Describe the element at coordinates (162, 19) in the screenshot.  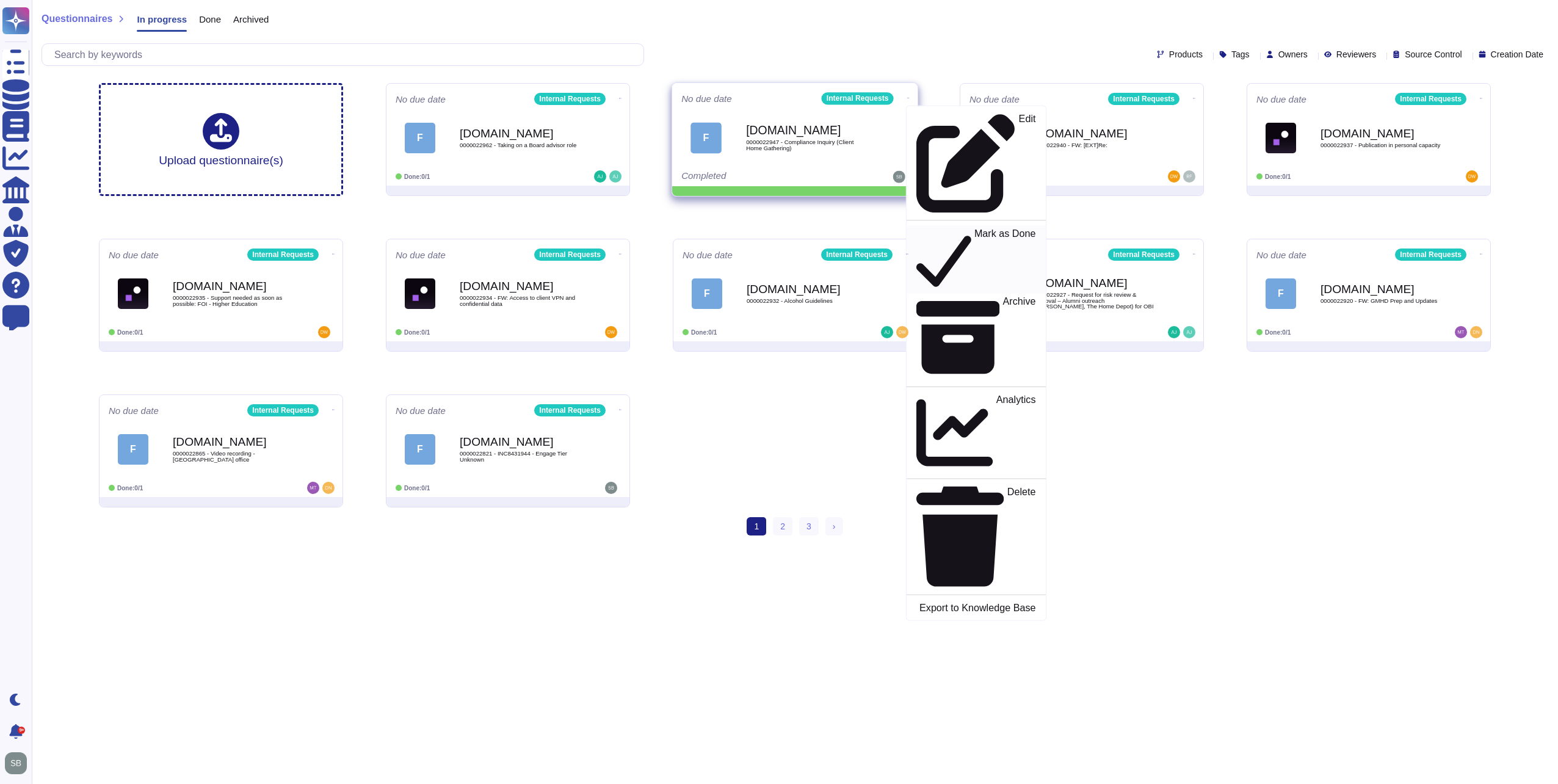
I see `span: In progress` at that location.